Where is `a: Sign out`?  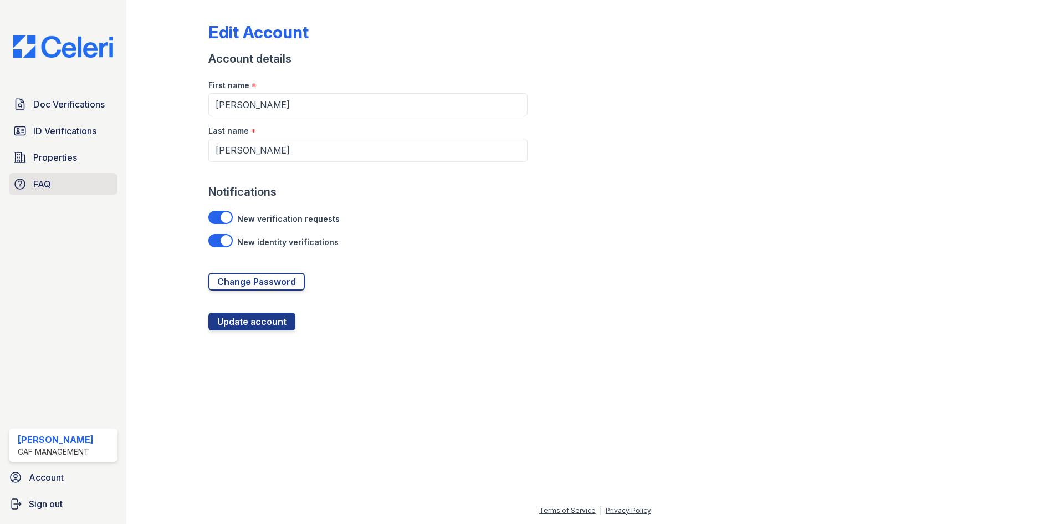
a: Sign out is located at coordinates (63, 504).